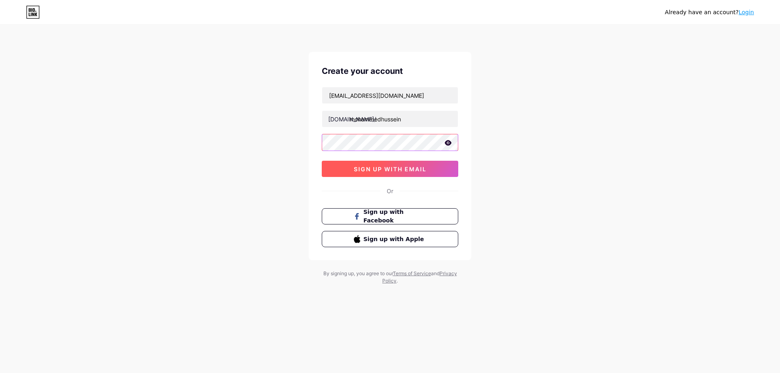 The height and width of the screenshot is (373, 780). I want to click on div: Create your account, so click(390, 71).